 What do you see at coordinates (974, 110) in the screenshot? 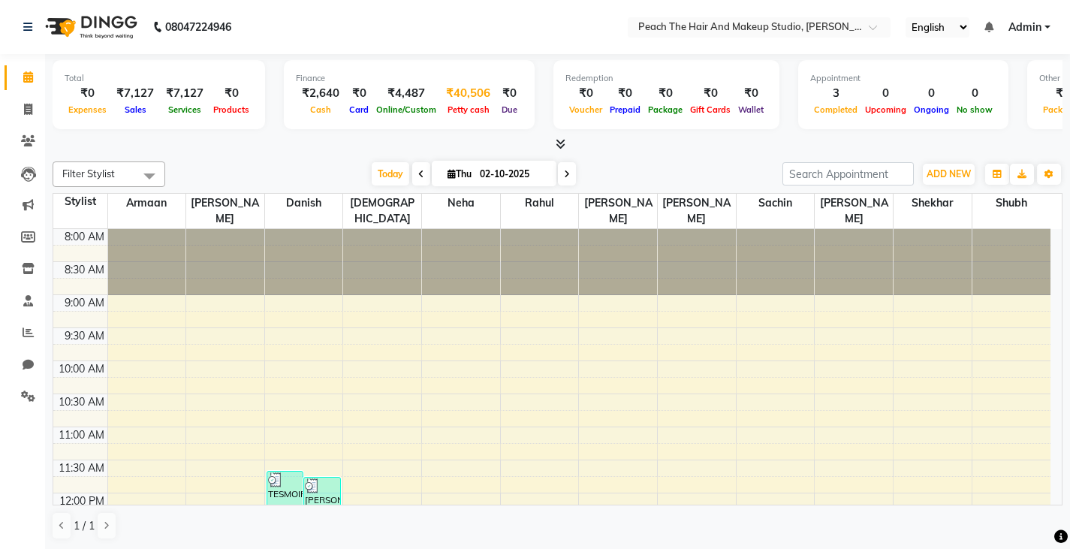
I see `span: No show` at bounding box center [974, 110].